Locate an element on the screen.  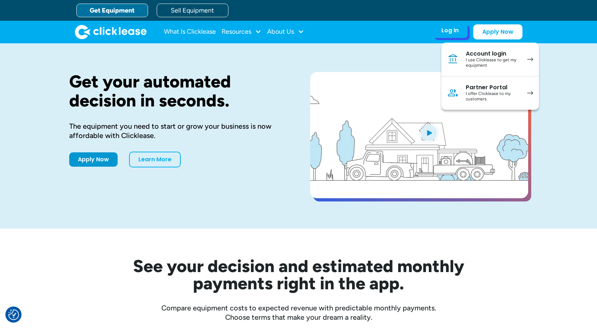
img: Person icon is located at coordinates (453, 93).